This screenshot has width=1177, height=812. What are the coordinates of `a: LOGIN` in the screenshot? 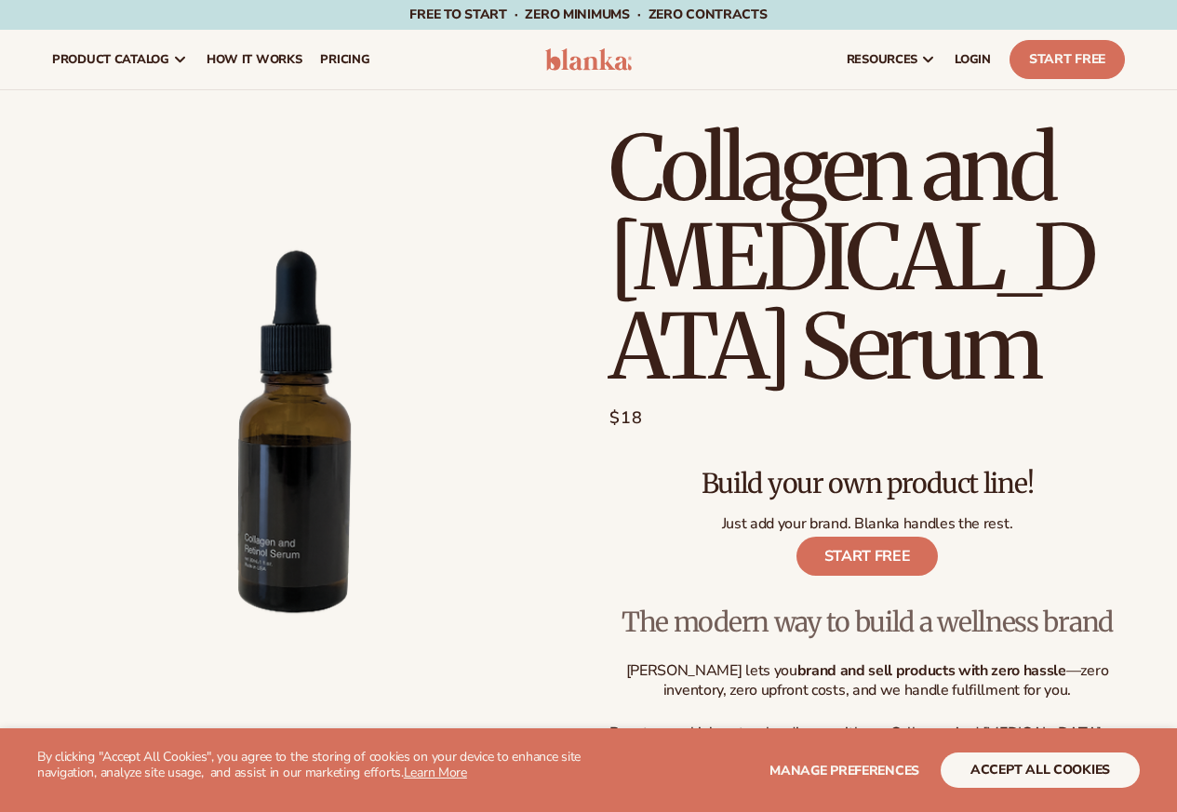 It's located at (972, 60).